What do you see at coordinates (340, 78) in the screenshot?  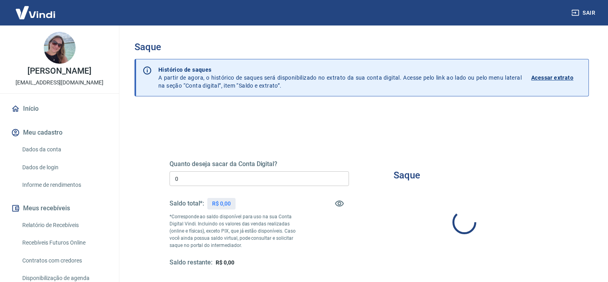 I see `p: A partir de agora, o histórico de saques será disponibilizado no extrato da sua conta digital. Ac...` at bounding box center [340, 78].